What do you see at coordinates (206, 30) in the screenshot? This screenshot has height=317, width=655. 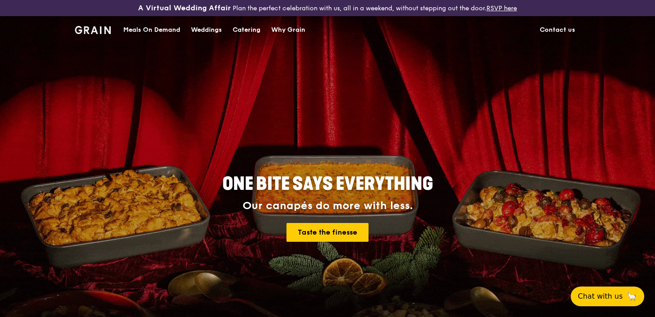 I see `a: Weddings` at bounding box center [206, 30].